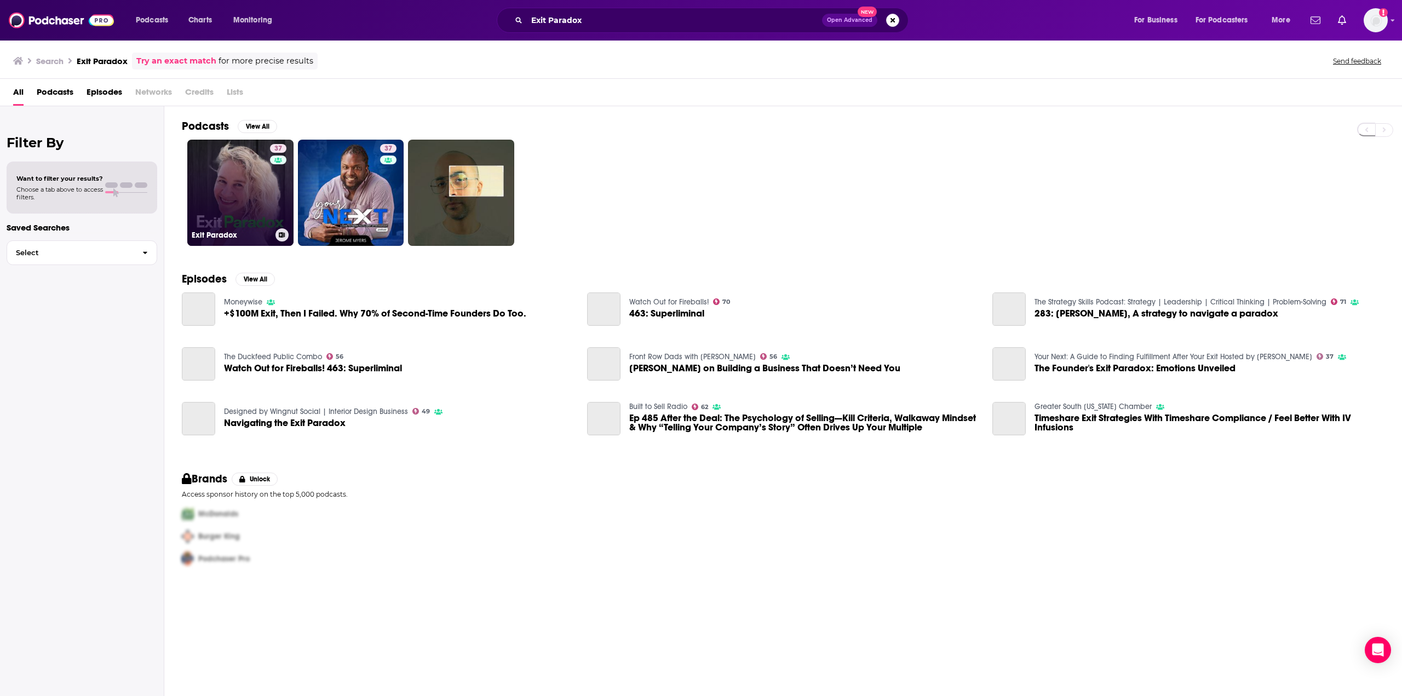  I want to click on a: 56, so click(769, 357).